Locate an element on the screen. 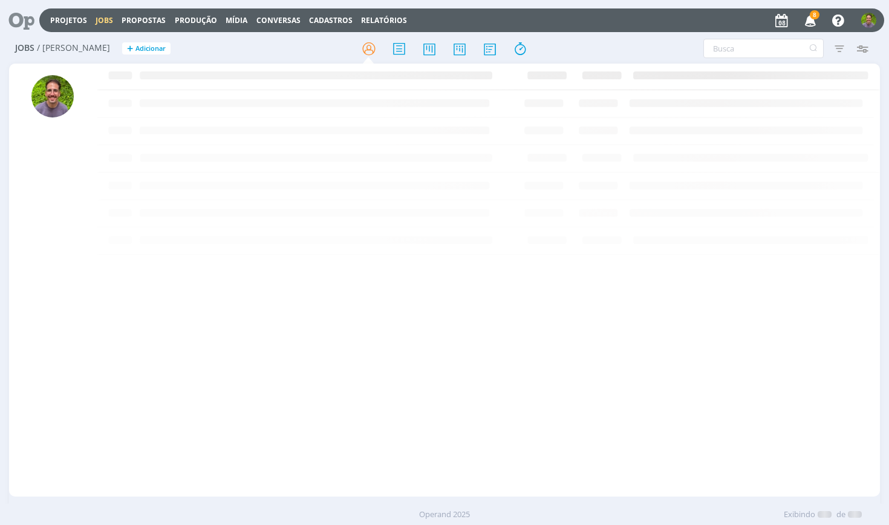 The image size is (889, 525). input: Busca is located at coordinates (764, 48).